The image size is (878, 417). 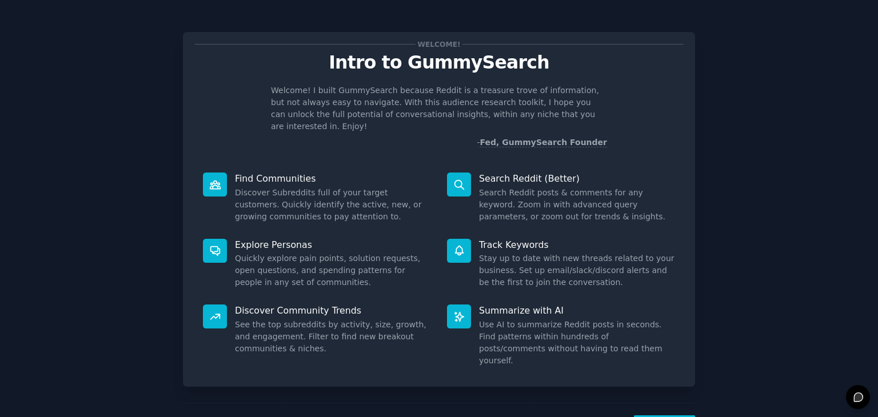 What do you see at coordinates (439, 109) in the screenshot?
I see `p: Welcome! I built GummySearch because Reddit is a treasure trove of information, but not always ea...` at bounding box center [439, 109].